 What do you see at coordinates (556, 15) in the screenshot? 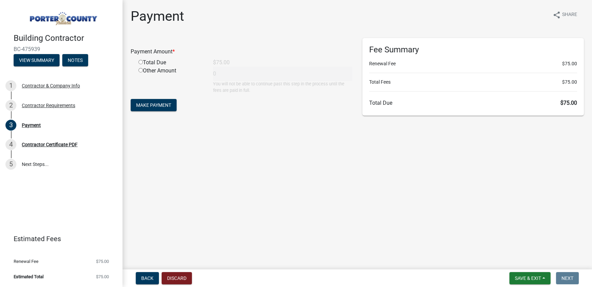
I see `i: share` at bounding box center [556, 15].